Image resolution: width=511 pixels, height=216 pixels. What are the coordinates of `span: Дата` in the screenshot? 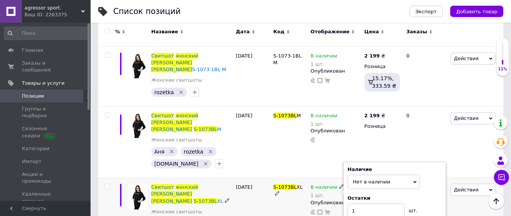 It's located at (243, 32).